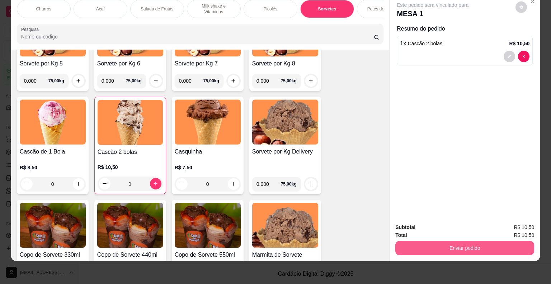 Image resolution: width=551 pixels, height=284 pixels. I want to click on h4: Marmita de Sorvete 300ml, so click(285, 259).